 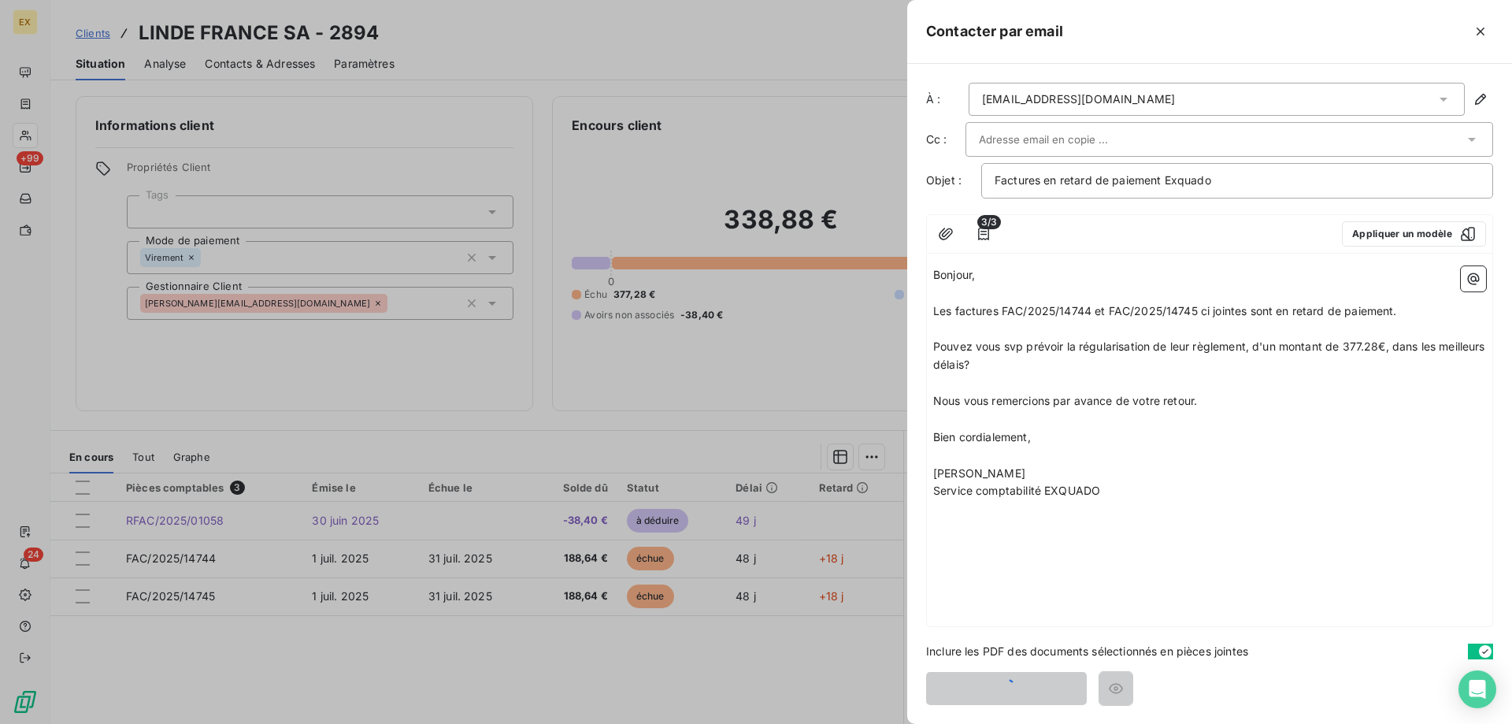 I want to click on span: Les factures FAC/2025/14744 et FAC/2025/14745 ci jointes sont en retard de paiement., so click(x=1165, y=310).